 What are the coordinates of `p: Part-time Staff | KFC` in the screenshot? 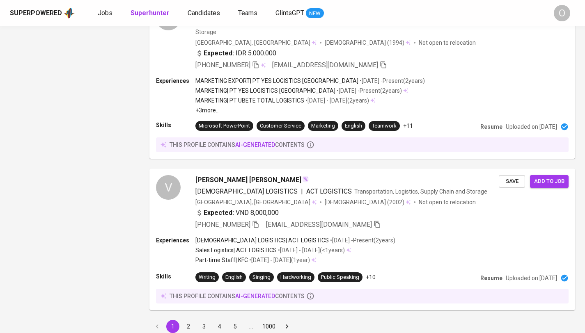 It's located at (222, 260).